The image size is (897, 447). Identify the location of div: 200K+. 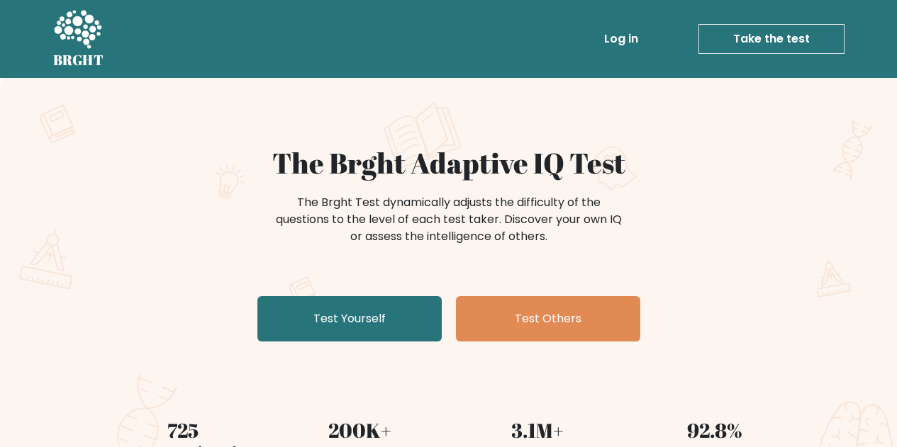
(360, 430).